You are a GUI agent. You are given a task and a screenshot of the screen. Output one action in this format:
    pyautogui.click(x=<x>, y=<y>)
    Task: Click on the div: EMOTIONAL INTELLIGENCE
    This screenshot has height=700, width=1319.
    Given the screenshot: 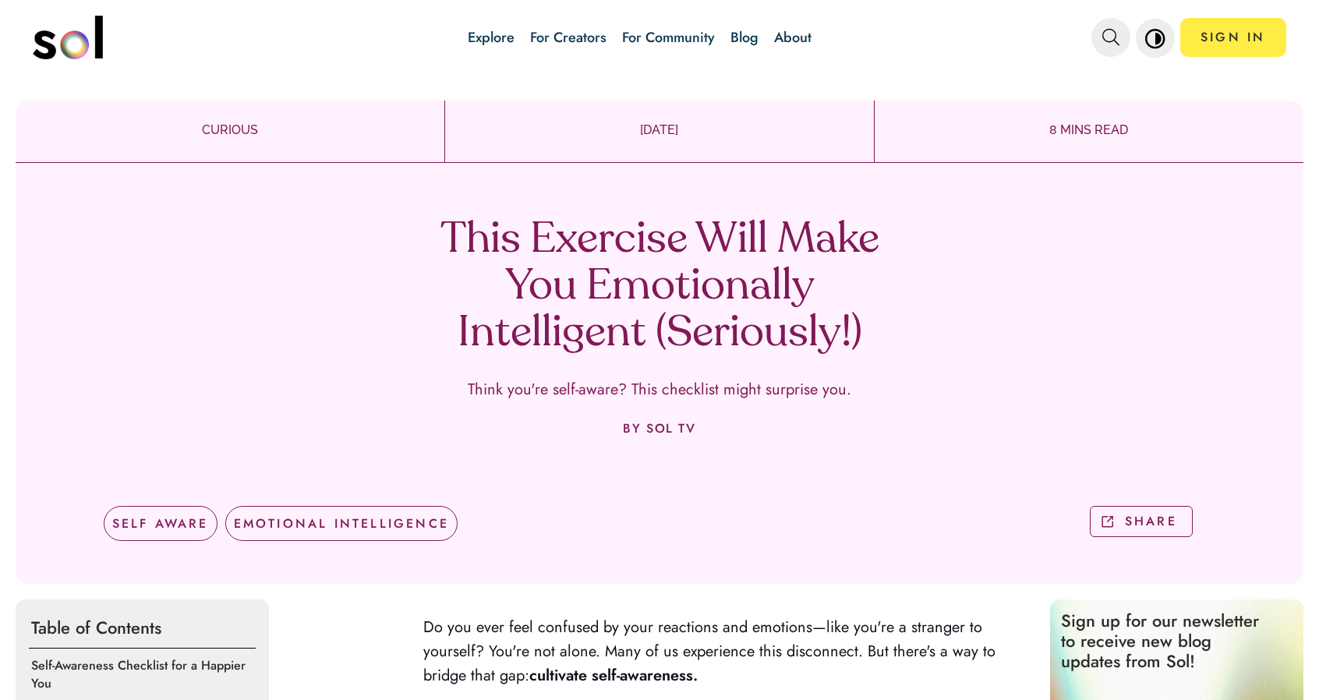 What is the action you would take?
    pyautogui.click(x=342, y=523)
    